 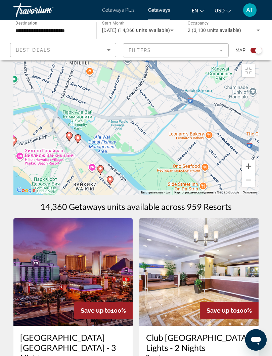 What do you see at coordinates (118, 10) in the screenshot?
I see `a: Getaways Plus` at bounding box center [118, 10].